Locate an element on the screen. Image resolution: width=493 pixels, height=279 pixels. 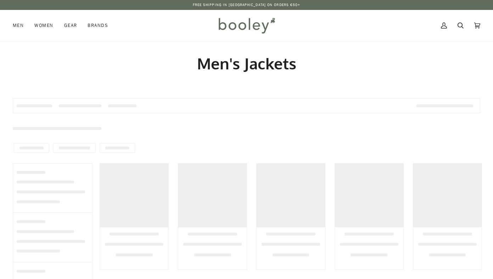
a: Gear is located at coordinates (71, 26).